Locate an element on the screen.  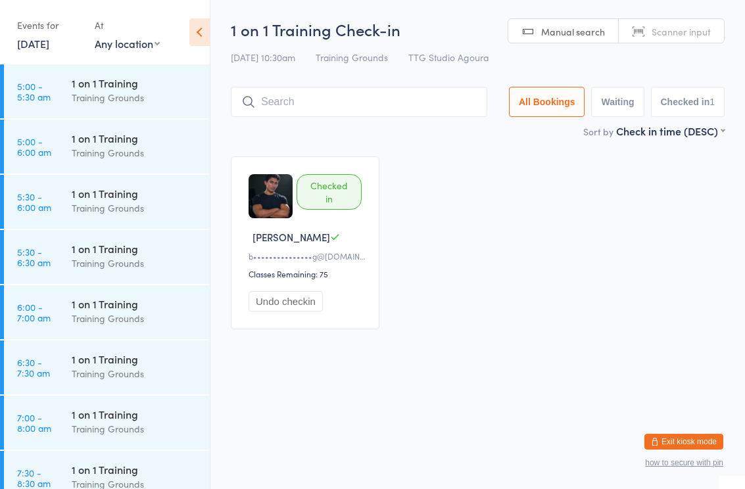
div: Events for is located at coordinates (49, 25).